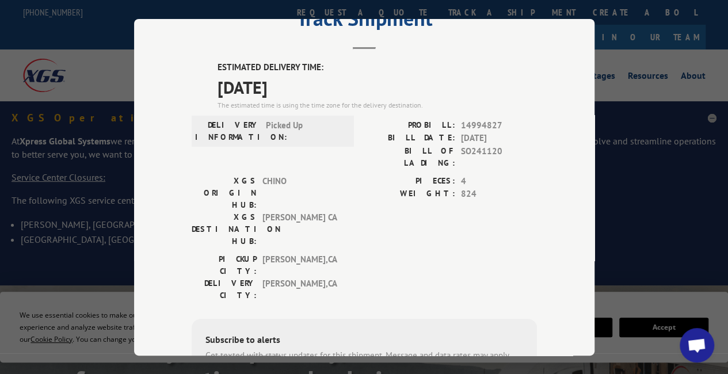  What do you see at coordinates (410, 181) in the screenshot?
I see `label: PIECES:` at bounding box center [410, 181].